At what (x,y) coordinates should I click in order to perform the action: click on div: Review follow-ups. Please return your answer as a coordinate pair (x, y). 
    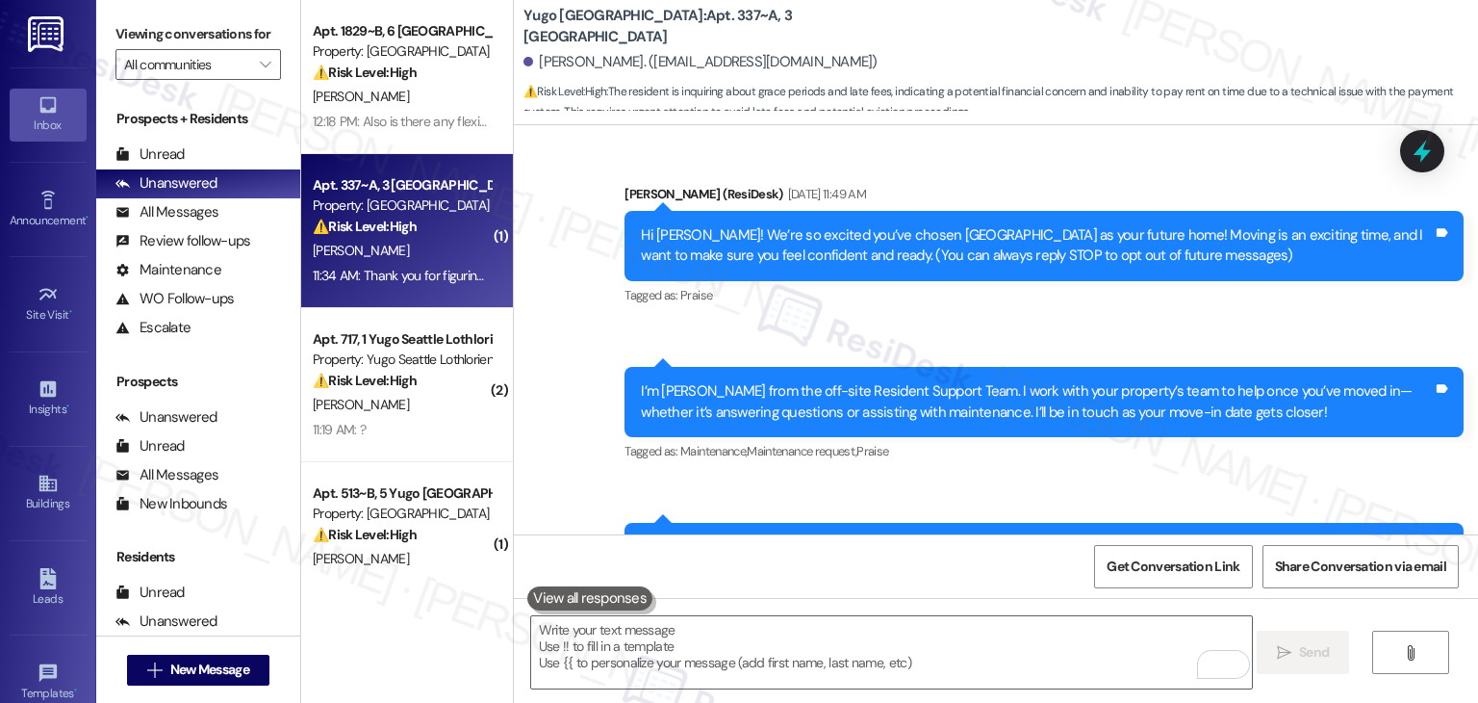
    Looking at the image, I should click on (183, 241).